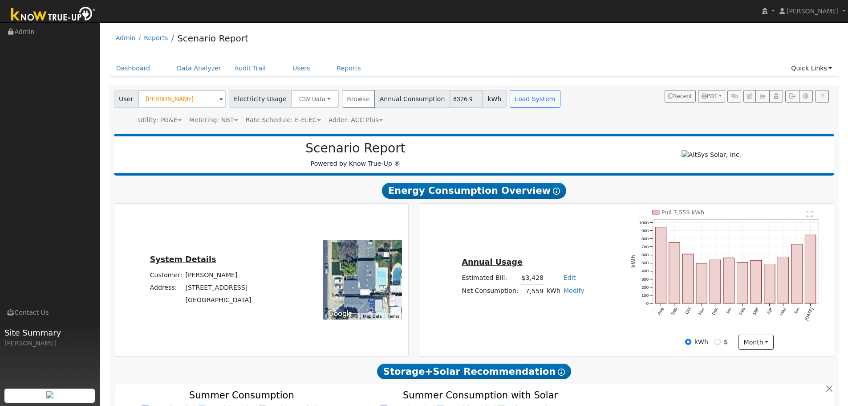 This screenshot has height=406, width=848. Describe the element at coordinates (490, 290) in the screenshot. I see `td: Net Consumption:` at that location.